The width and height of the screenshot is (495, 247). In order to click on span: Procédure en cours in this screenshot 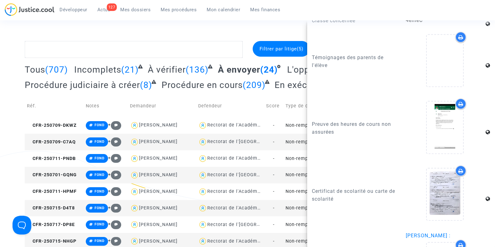, I will do `click(202, 85)`.